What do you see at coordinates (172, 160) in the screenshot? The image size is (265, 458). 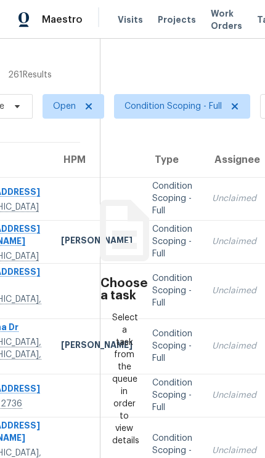 I see `th: Type` at bounding box center [172, 160].